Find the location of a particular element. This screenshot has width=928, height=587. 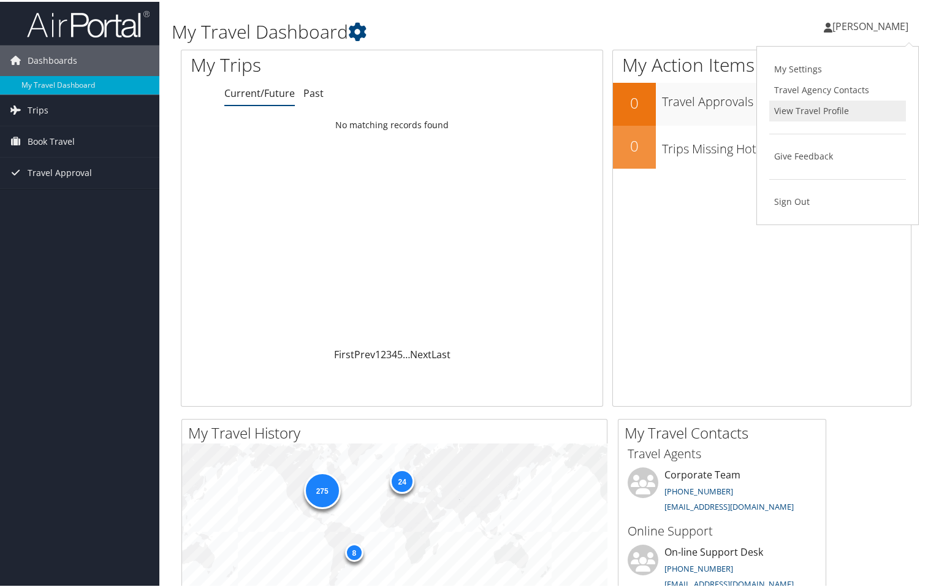

td: No matching records found is located at coordinates (392, 123).